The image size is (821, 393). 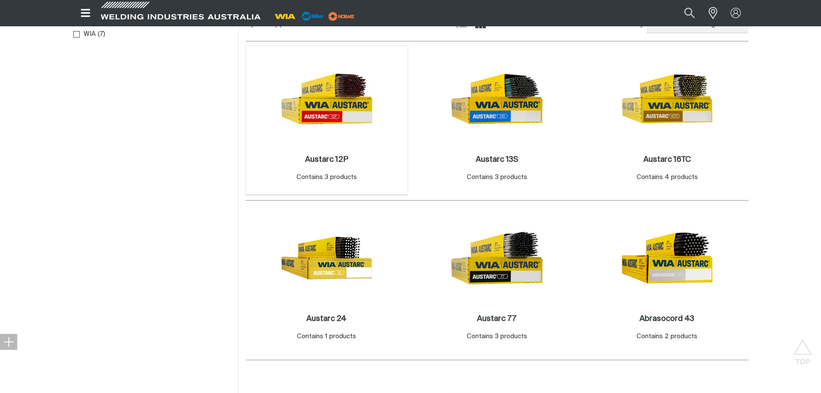 What do you see at coordinates (9, 342) in the screenshot?
I see `img: hide socials` at bounding box center [9, 342].